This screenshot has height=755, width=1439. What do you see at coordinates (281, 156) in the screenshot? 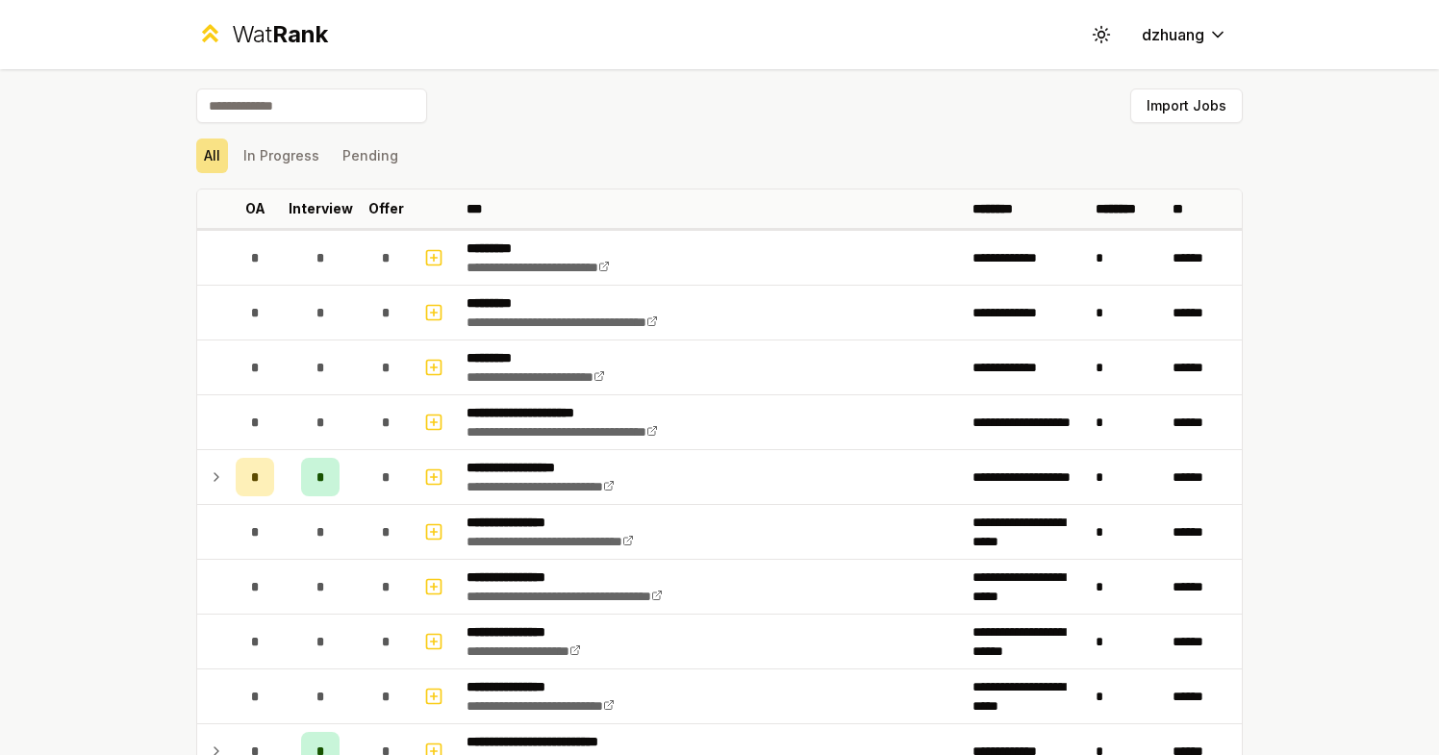
I see `button: In Progress` at bounding box center [281, 156].